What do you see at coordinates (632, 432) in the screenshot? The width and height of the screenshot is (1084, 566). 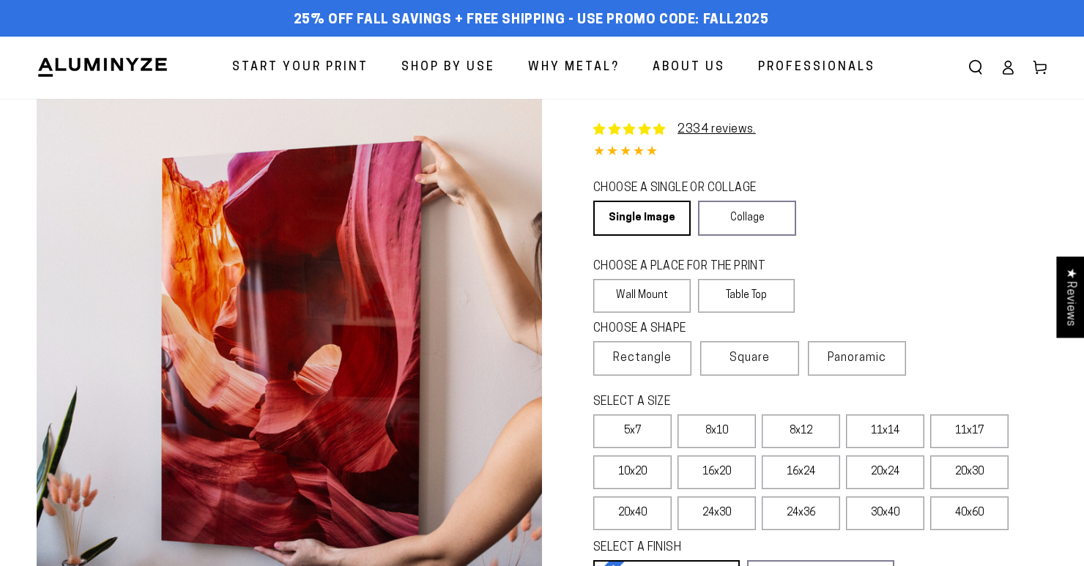 I see `label: 5x7` at bounding box center [632, 432].